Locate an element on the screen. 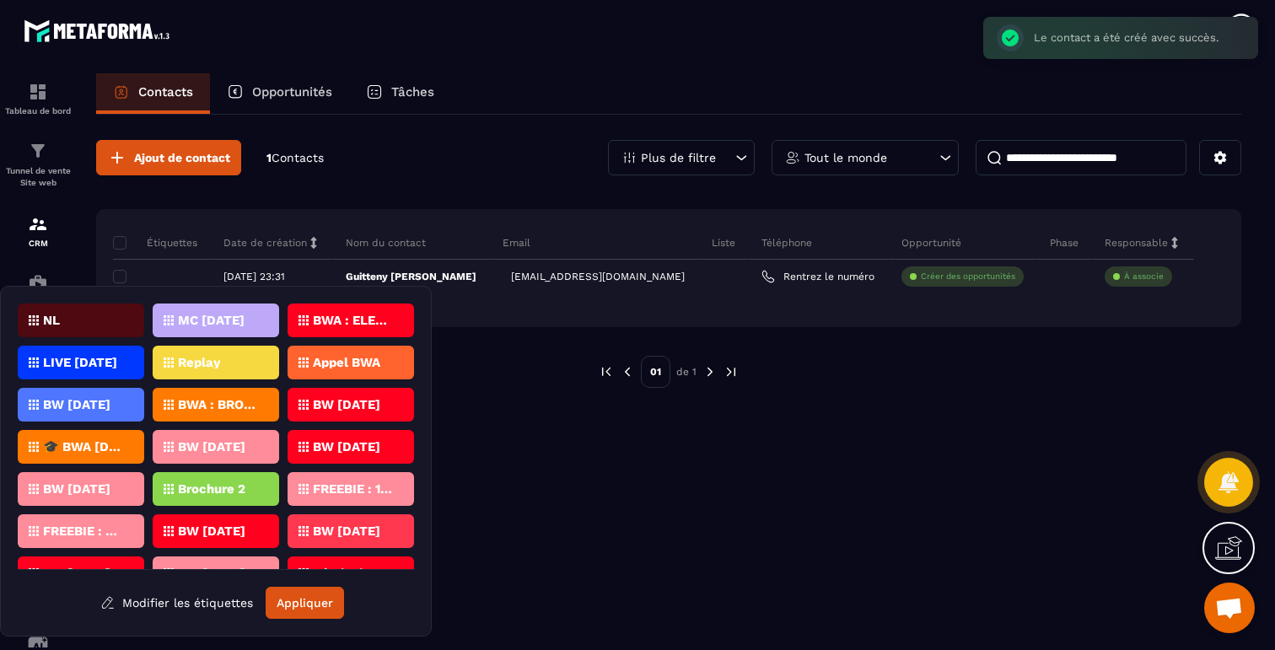 This screenshot has width=1275, height=650. button: Ajout de contact is located at coordinates (169, 158).